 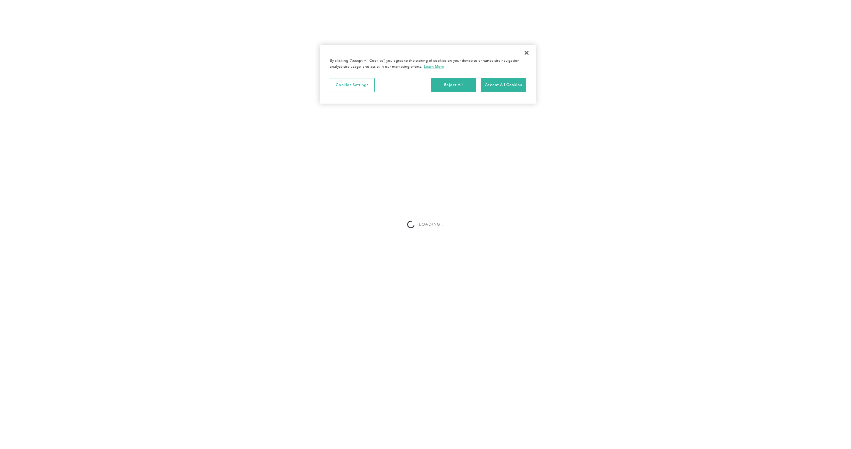 I want to click on div: Cookie banner, so click(x=428, y=74).